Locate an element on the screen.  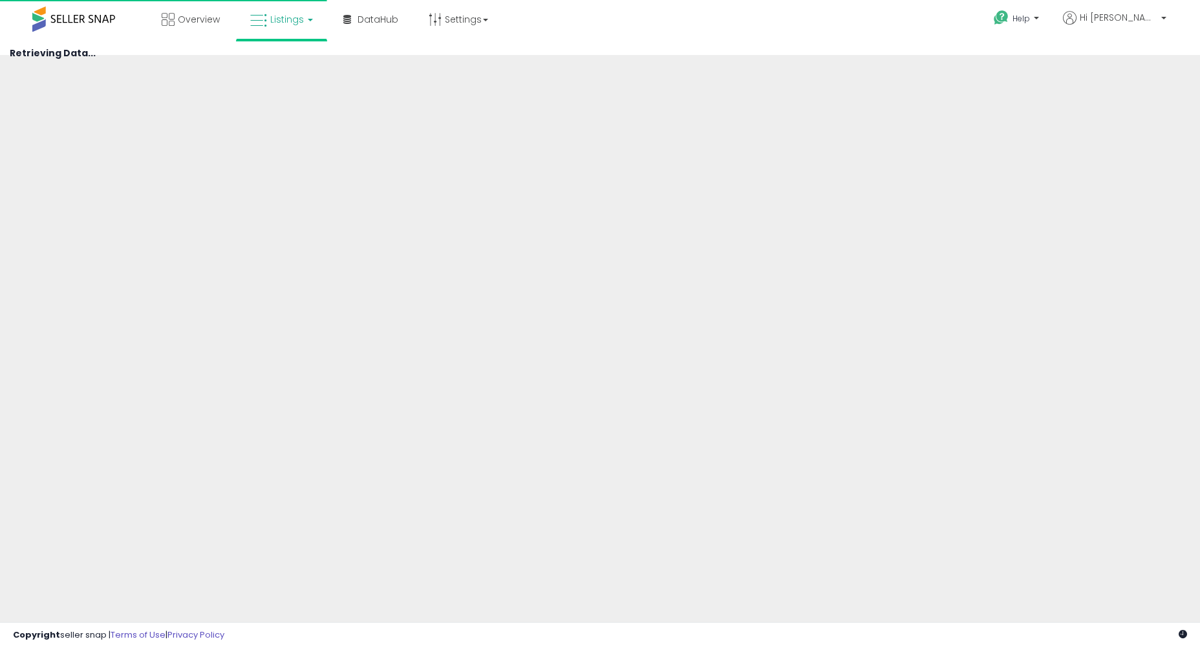
span: Overview is located at coordinates (199, 19).